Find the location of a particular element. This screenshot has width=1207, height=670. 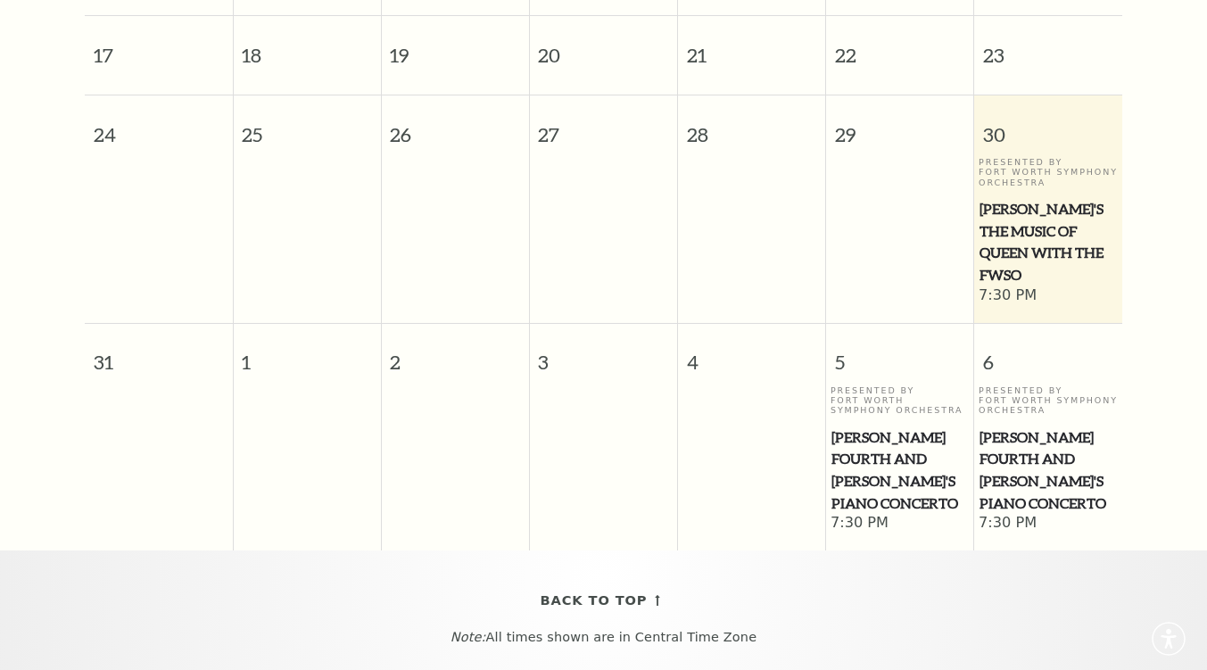

span: 27 is located at coordinates (603, 126).